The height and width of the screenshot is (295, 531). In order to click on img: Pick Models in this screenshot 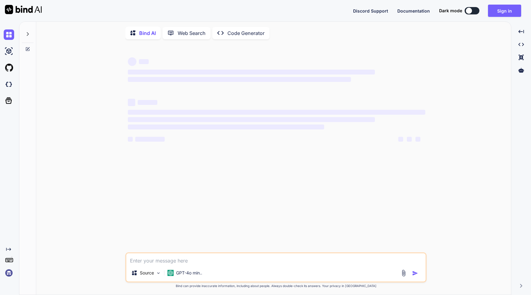, I will do `click(158, 273)`.